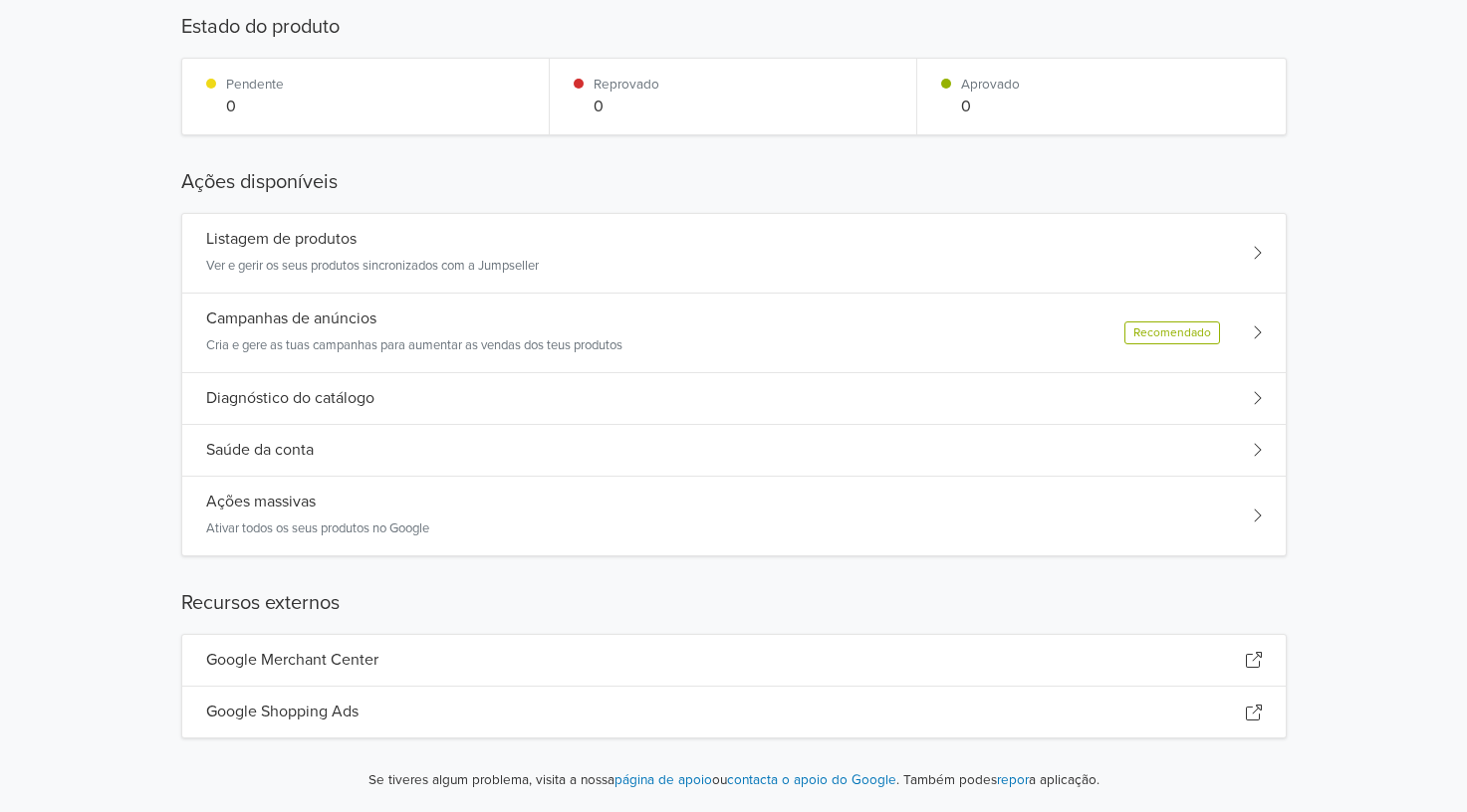 Image resolution: width=1467 pixels, height=812 pixels. Describe the element at coordinates (1012, 780) in the screenshot. I see `a: repor` at that location.